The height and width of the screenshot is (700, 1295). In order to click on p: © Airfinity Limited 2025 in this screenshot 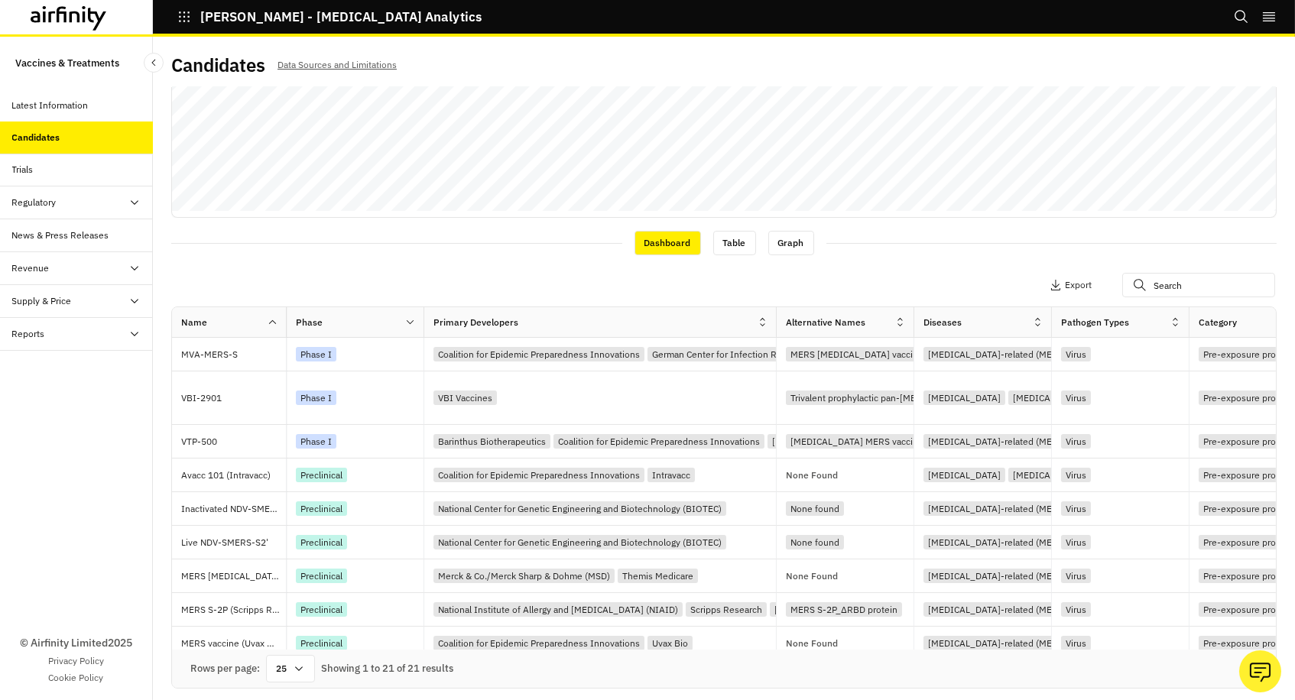, I will do `click(76, 643)`.